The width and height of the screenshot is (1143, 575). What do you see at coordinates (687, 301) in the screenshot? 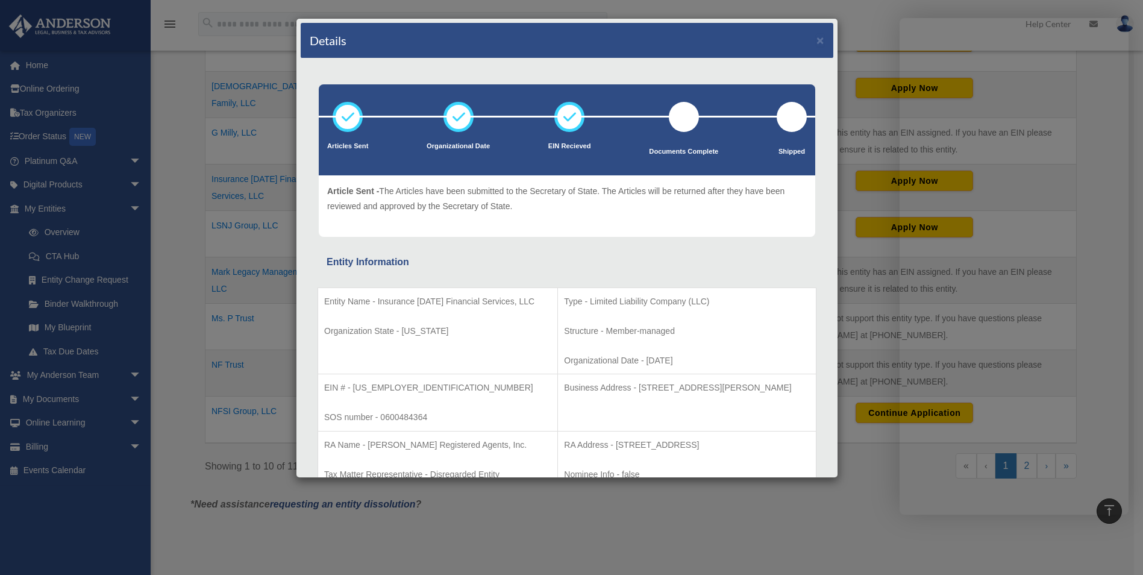
I see `p: Type - Limited Liability Company (LLC)` at bounding box center [687, 301].